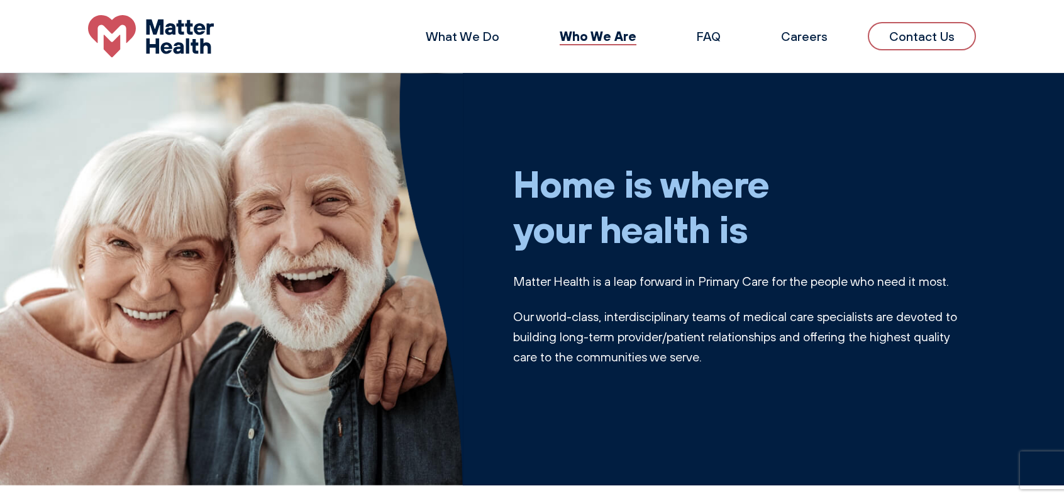  What do you see at coordinates (805, 36) in the screenshot?
I see `a: Careers` at bounding box center [805, 36].